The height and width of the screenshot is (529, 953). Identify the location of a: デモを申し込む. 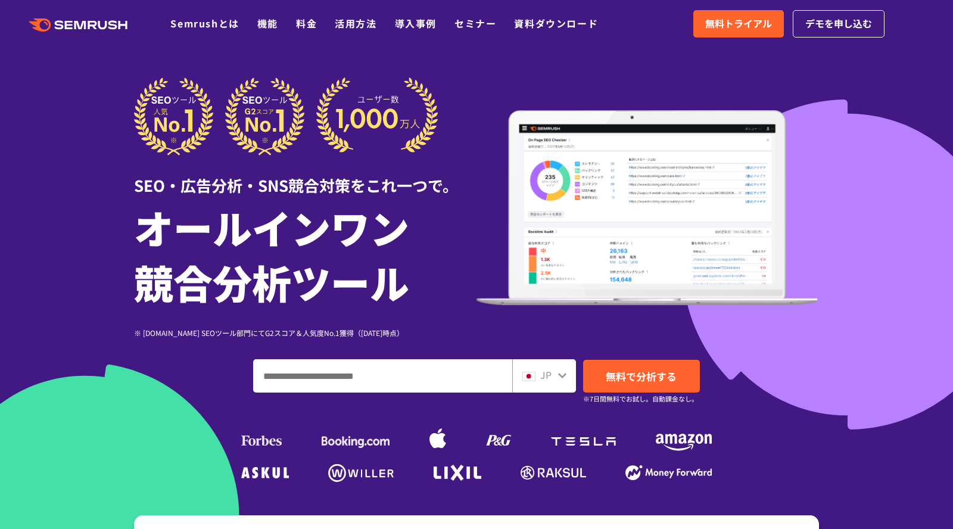
(839, 24).